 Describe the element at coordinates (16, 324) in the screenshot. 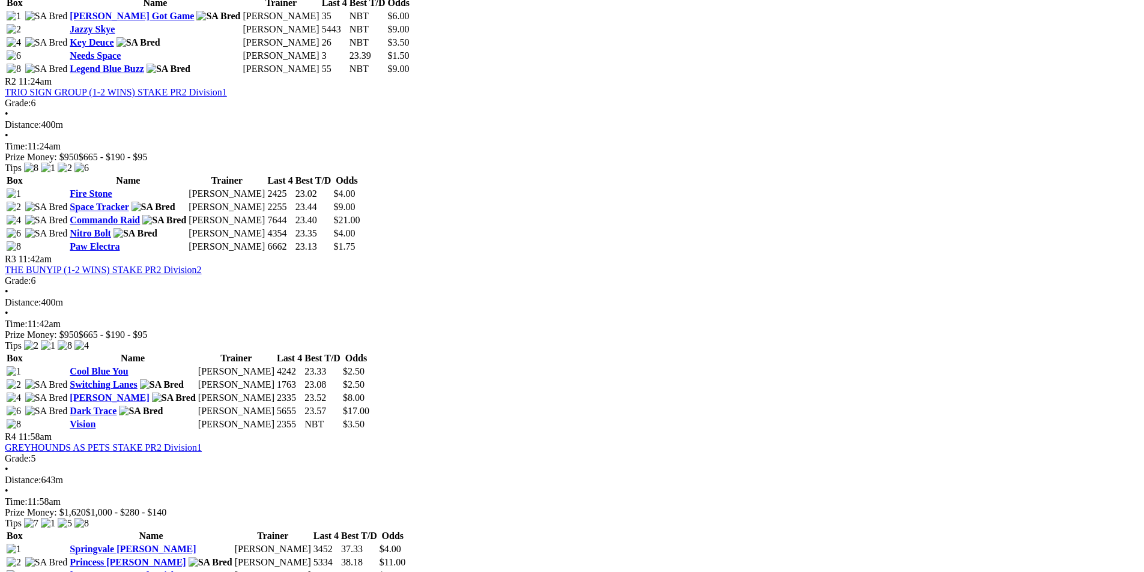

I see `span: Time:` at that location.